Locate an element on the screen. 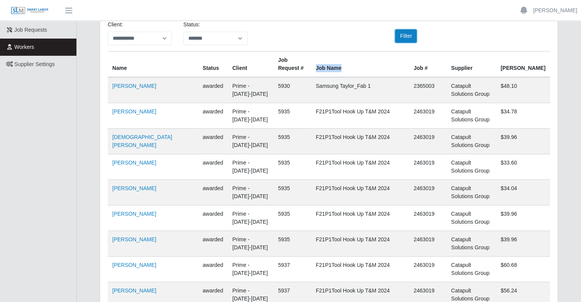  td: $34.78 is located at coordinates (523, 116).